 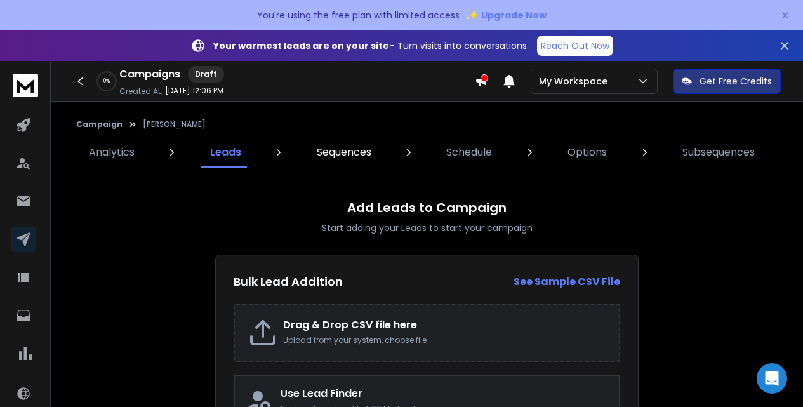 I want to click on span: Upgrade Now, so click(x=514, y=15).